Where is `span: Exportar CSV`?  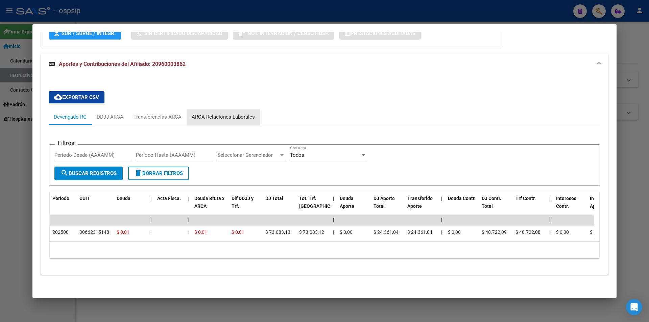 span: Exportar CSV is located at coordinates (76, 97).